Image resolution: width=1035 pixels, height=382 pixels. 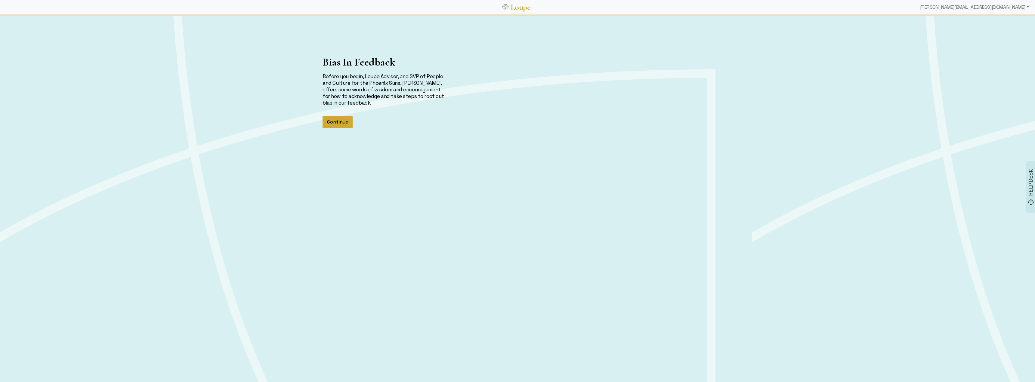 What do you see at coordinates (1031, 202) in the screenshot?
I see `img: brightness_alert_FILL0_wght500_GRAD0_ops.svg` at bounding box center [1031, 202].